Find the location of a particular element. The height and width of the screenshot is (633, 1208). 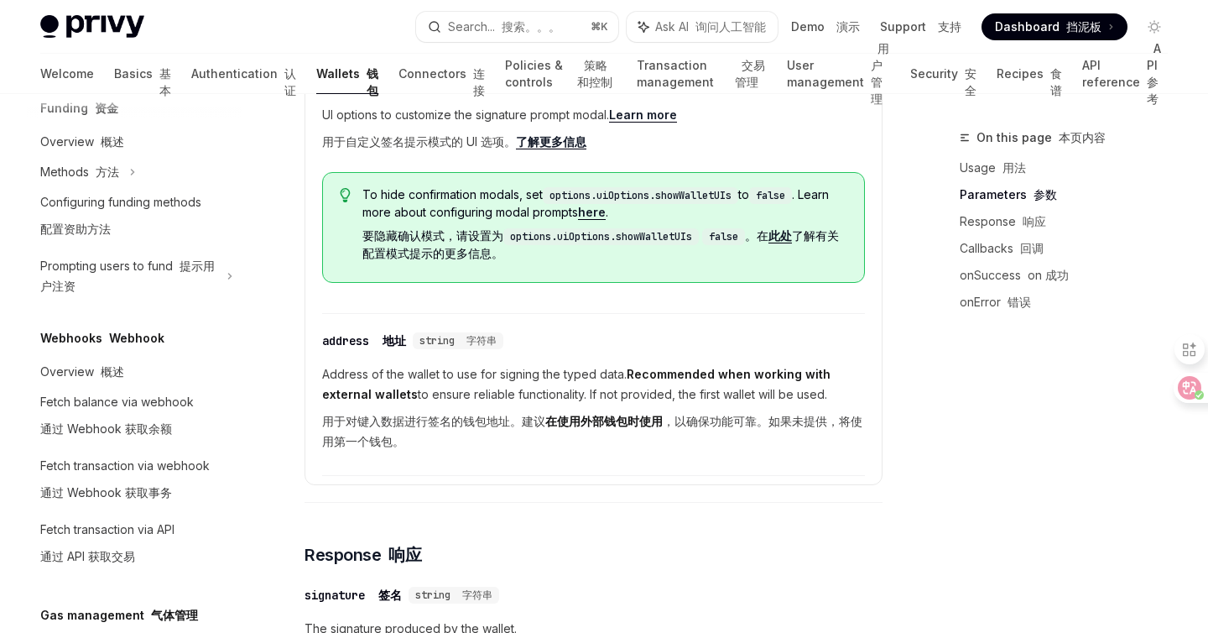

a: Connectors 连接 is located at coordinates (441, 74).